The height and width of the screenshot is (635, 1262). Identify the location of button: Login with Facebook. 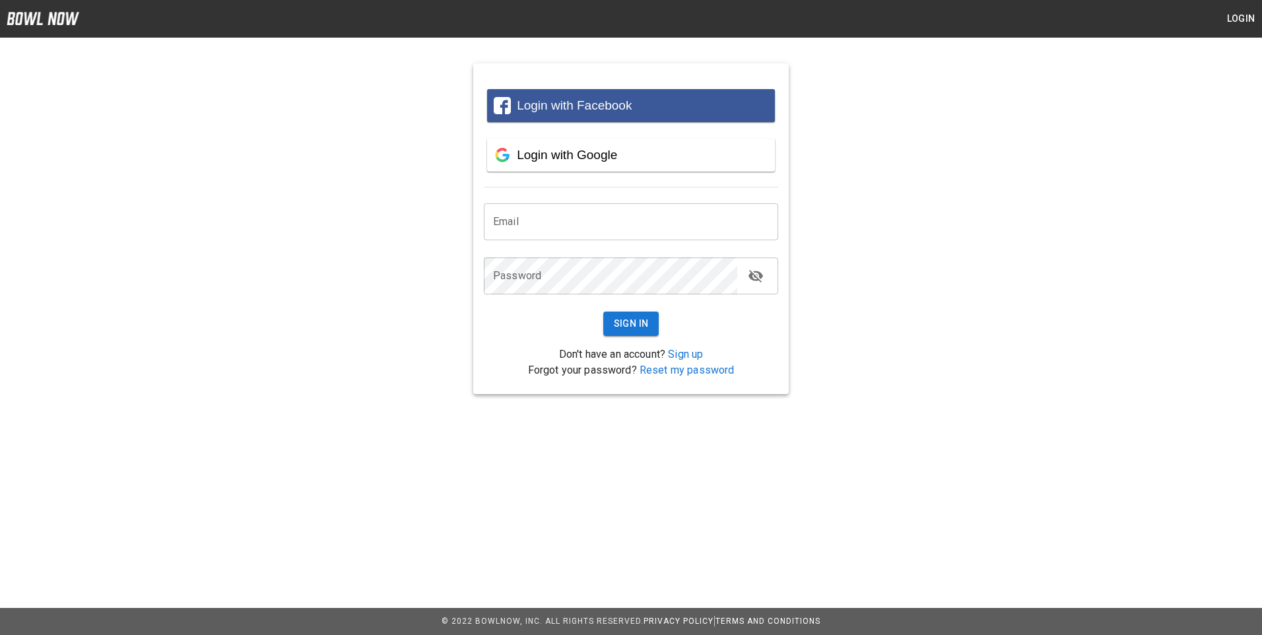
(631, 106).